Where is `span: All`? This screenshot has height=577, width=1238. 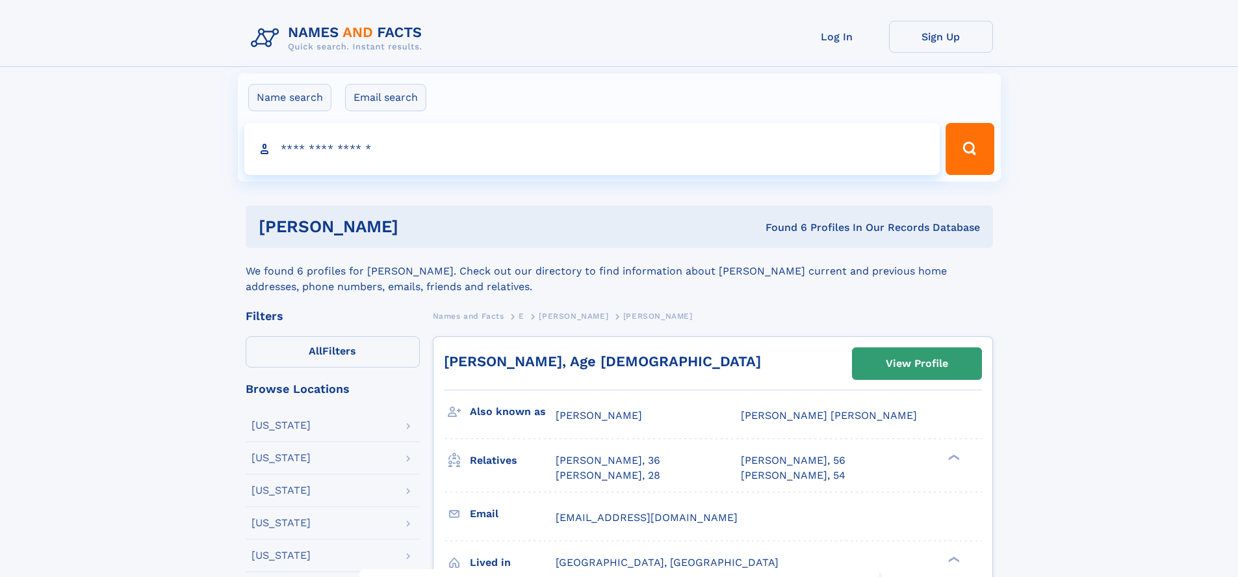 span: All is located at coordinates (315, 350).